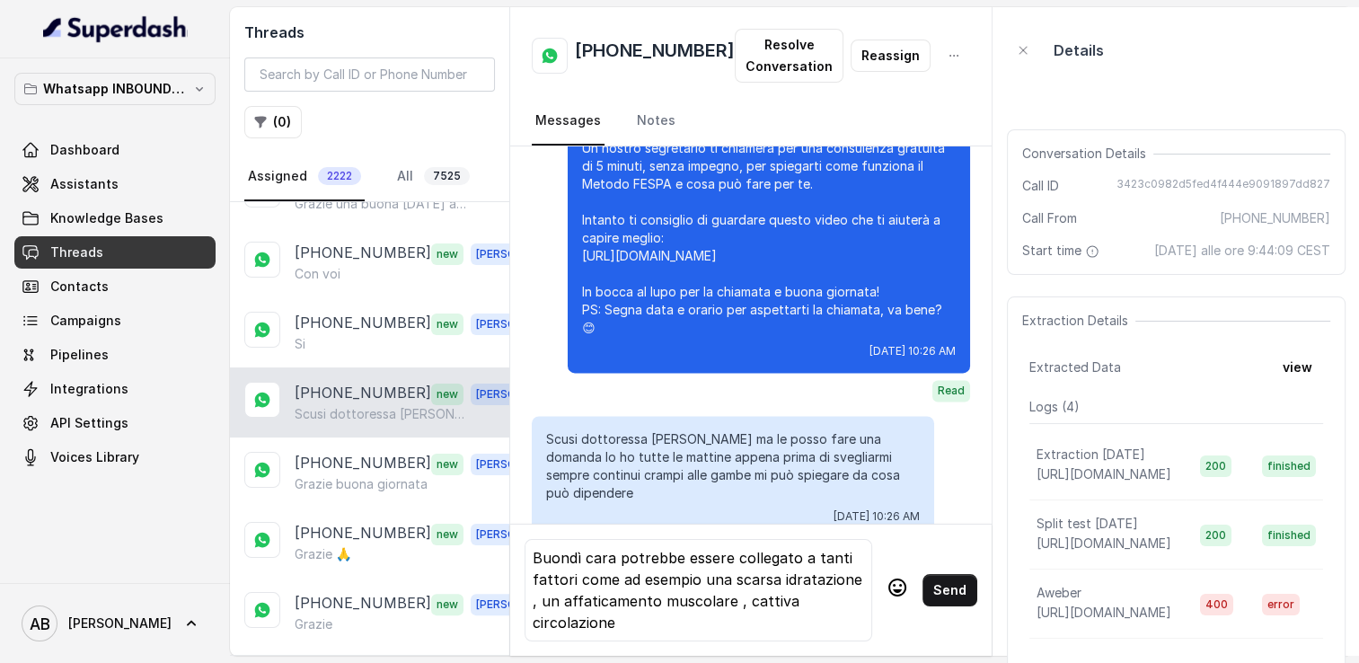  I want to click on span: Contacts, so click(79, 287).